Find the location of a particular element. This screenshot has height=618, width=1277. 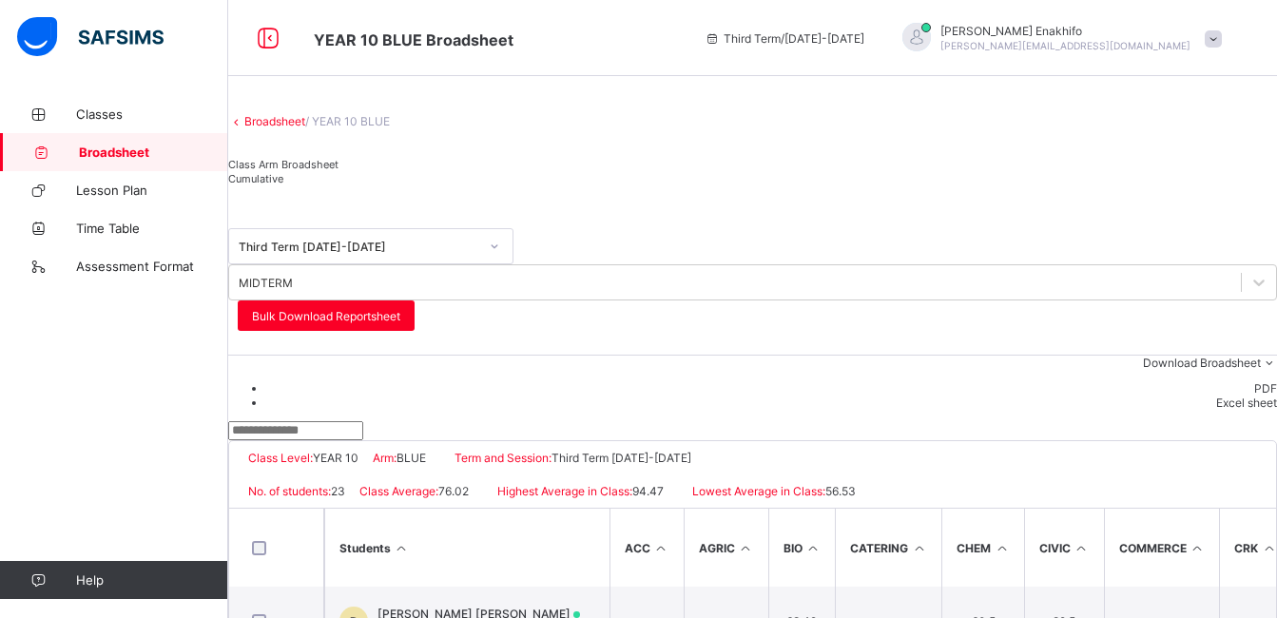

span: Arm: is located at coordinates (384, 458).